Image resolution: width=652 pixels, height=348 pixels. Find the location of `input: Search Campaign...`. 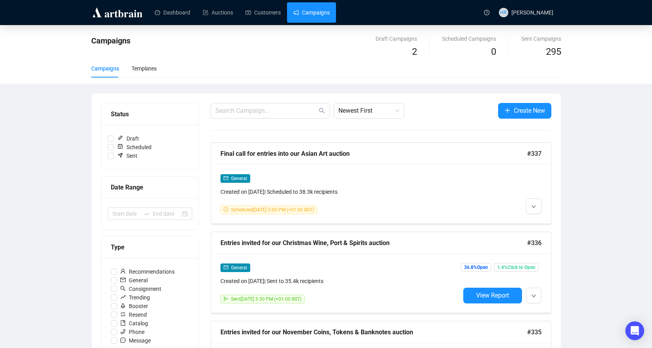

input: Search Campaign... is located at coordinates (266, 111).